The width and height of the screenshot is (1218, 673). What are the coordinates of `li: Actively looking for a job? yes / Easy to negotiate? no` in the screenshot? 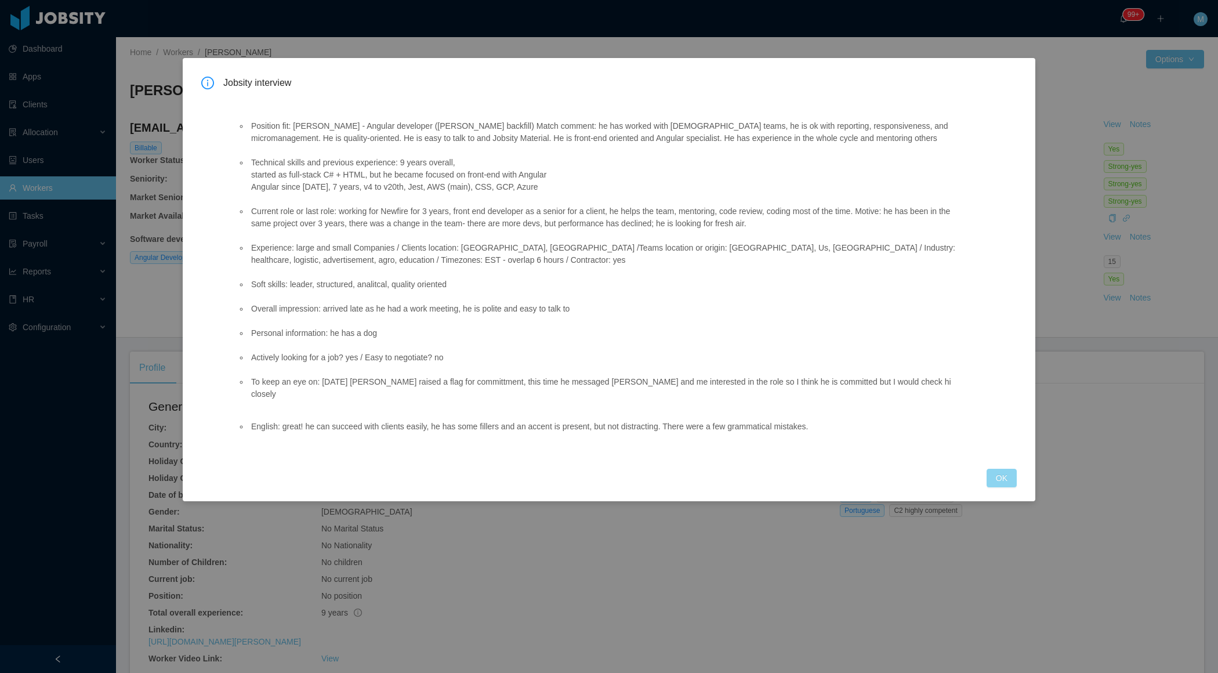 It's located at (609, 357).